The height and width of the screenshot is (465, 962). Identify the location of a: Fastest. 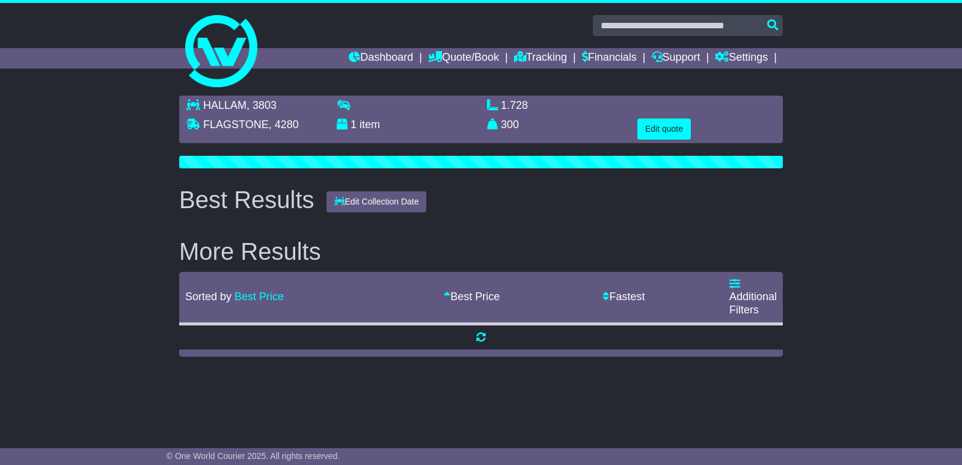
(623, 296).